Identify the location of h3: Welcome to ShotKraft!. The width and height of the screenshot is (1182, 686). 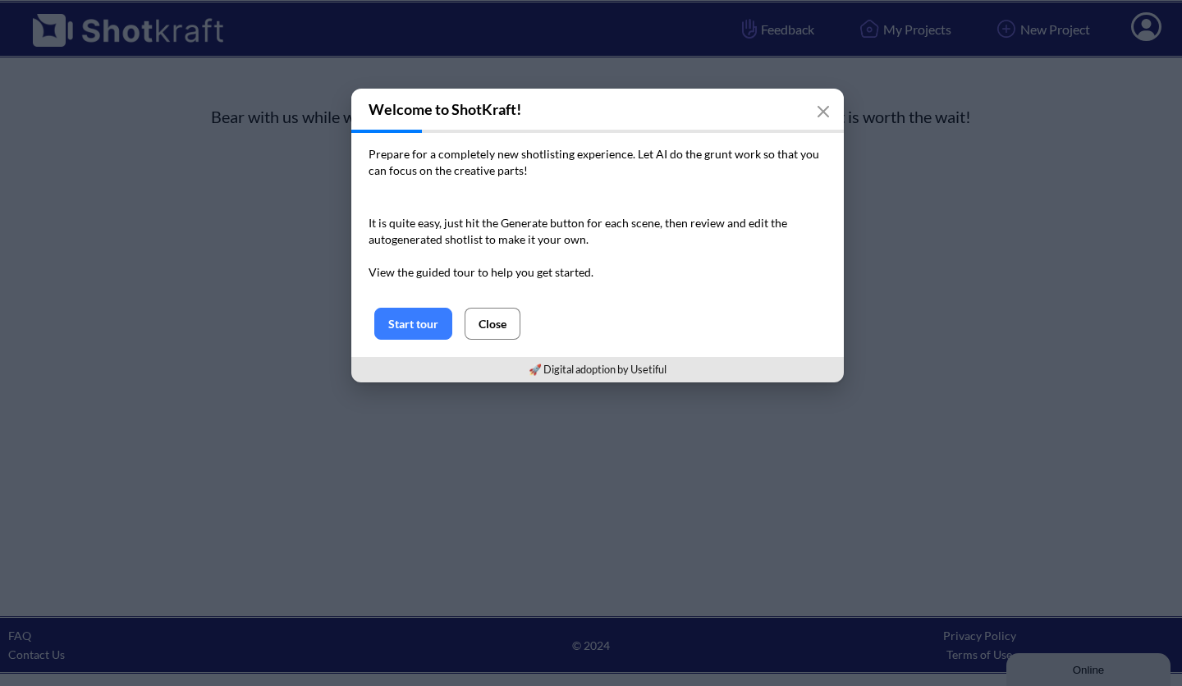
(598, 109).